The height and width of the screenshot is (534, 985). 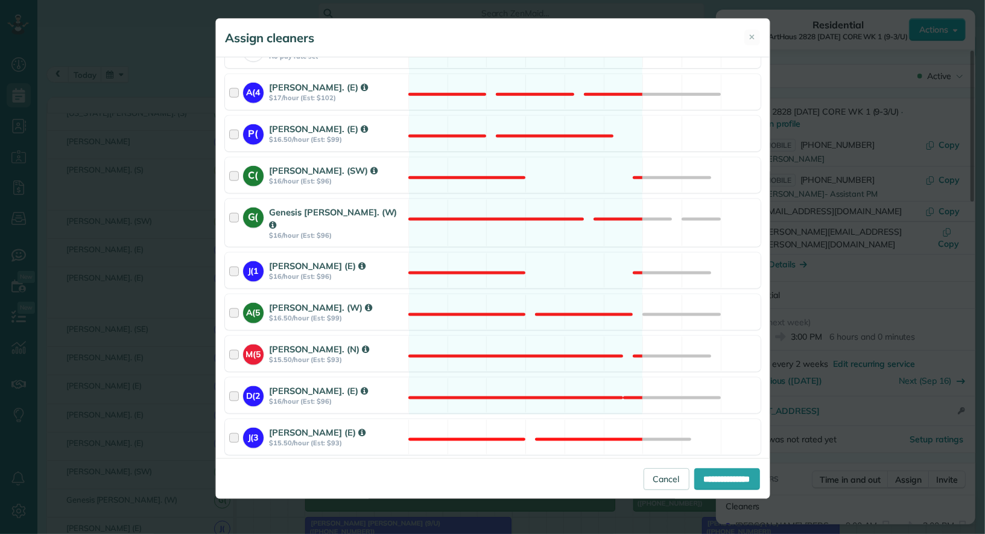 What do you see at coordinates (253, 311) in the screenshot?
I see `strong: A(5` at bounding box center [253, 311].